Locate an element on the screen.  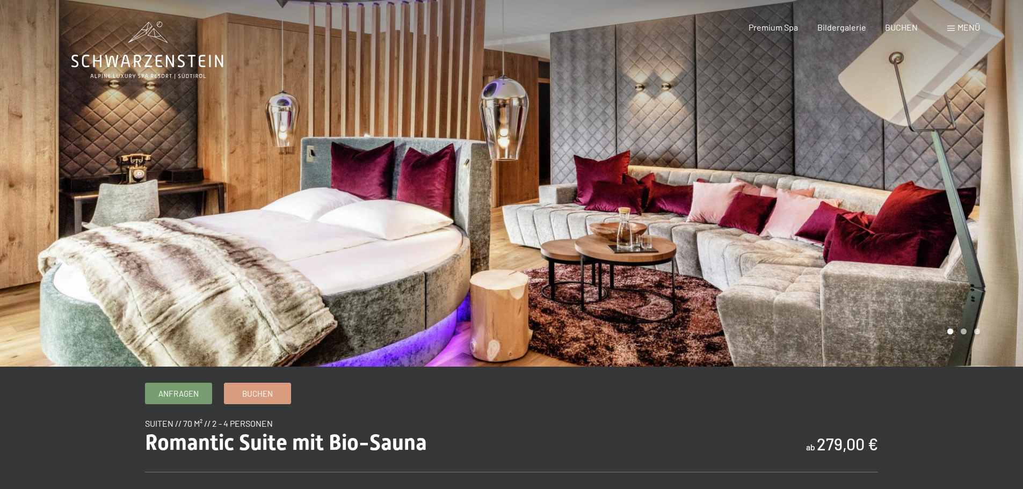
a: Buchen is located at coordinates (257, 394).